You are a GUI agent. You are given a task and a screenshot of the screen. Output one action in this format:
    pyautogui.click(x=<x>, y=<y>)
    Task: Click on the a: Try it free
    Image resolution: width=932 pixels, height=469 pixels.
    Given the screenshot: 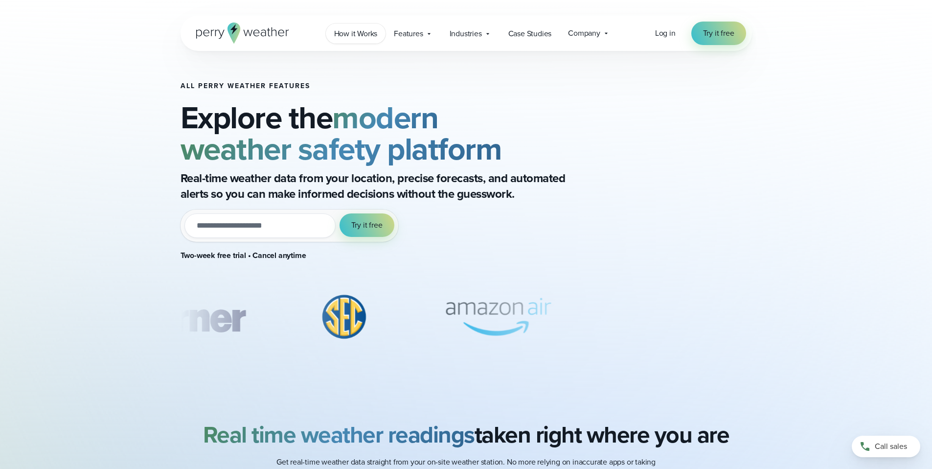 What is the action you would take?
    pyautogui.click(x=719, y=33)
    